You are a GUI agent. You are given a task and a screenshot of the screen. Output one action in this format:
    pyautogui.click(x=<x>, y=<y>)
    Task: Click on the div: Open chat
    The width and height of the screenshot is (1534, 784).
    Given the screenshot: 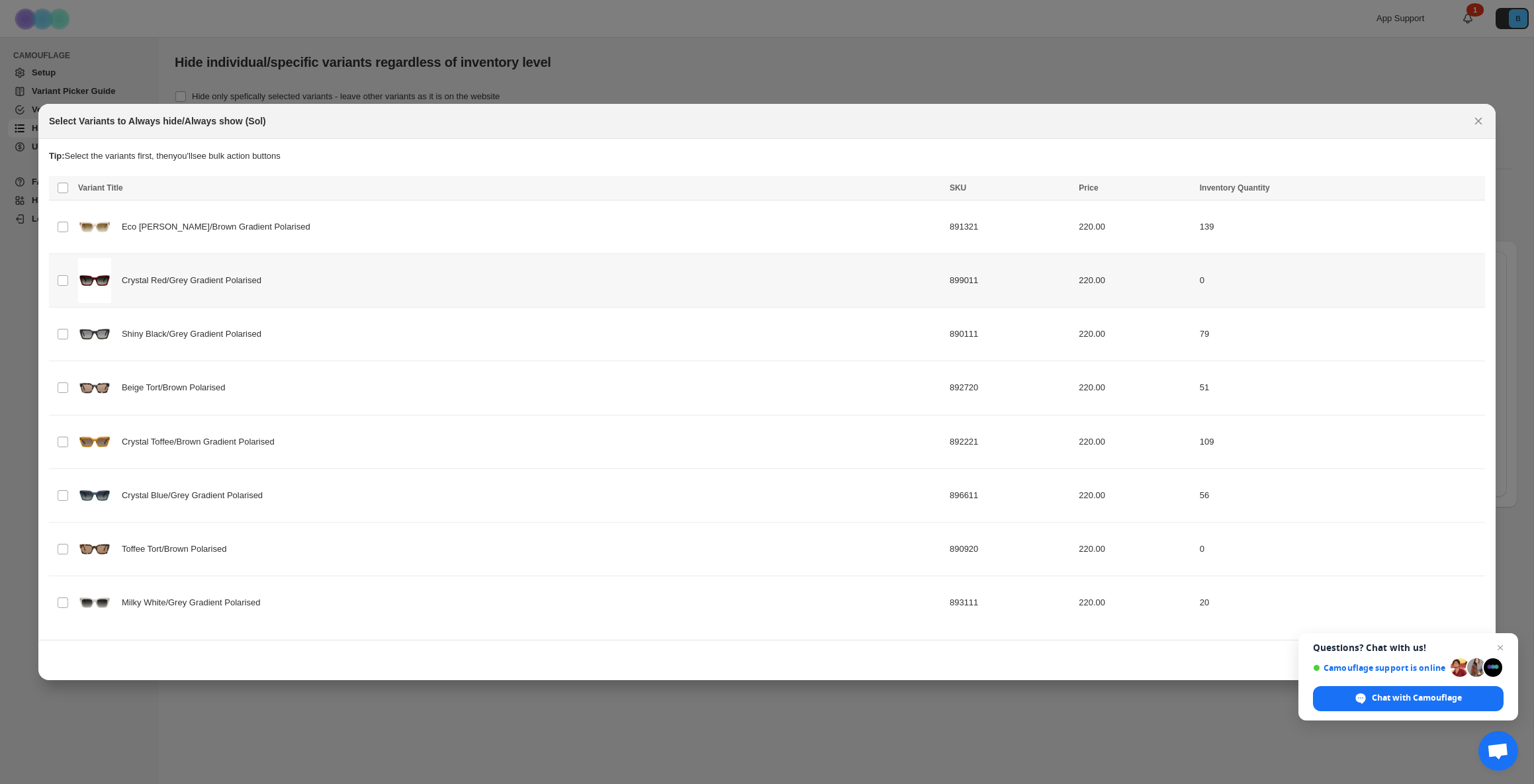 What is the action you would take?
    pyautogui.click(x=1498, y=751)
    